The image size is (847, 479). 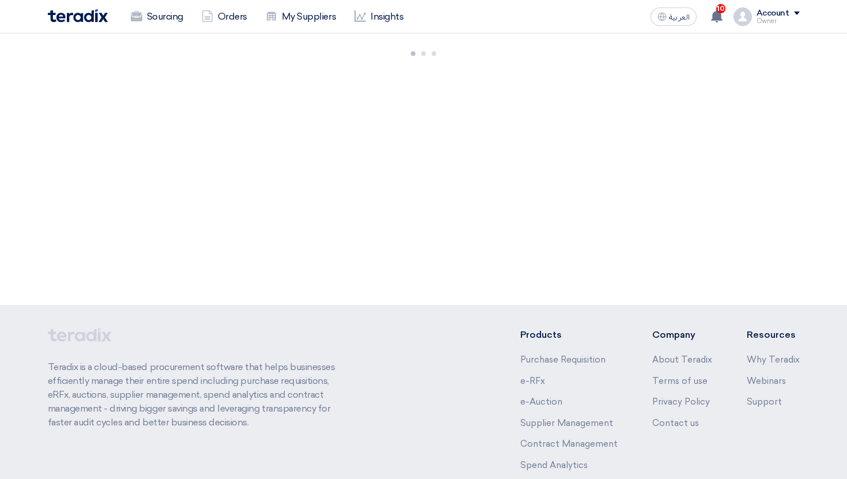 What do you see at coordinates (682, 335) in the screenshot?
I see `li: Company` at bounding box center [682, 335].